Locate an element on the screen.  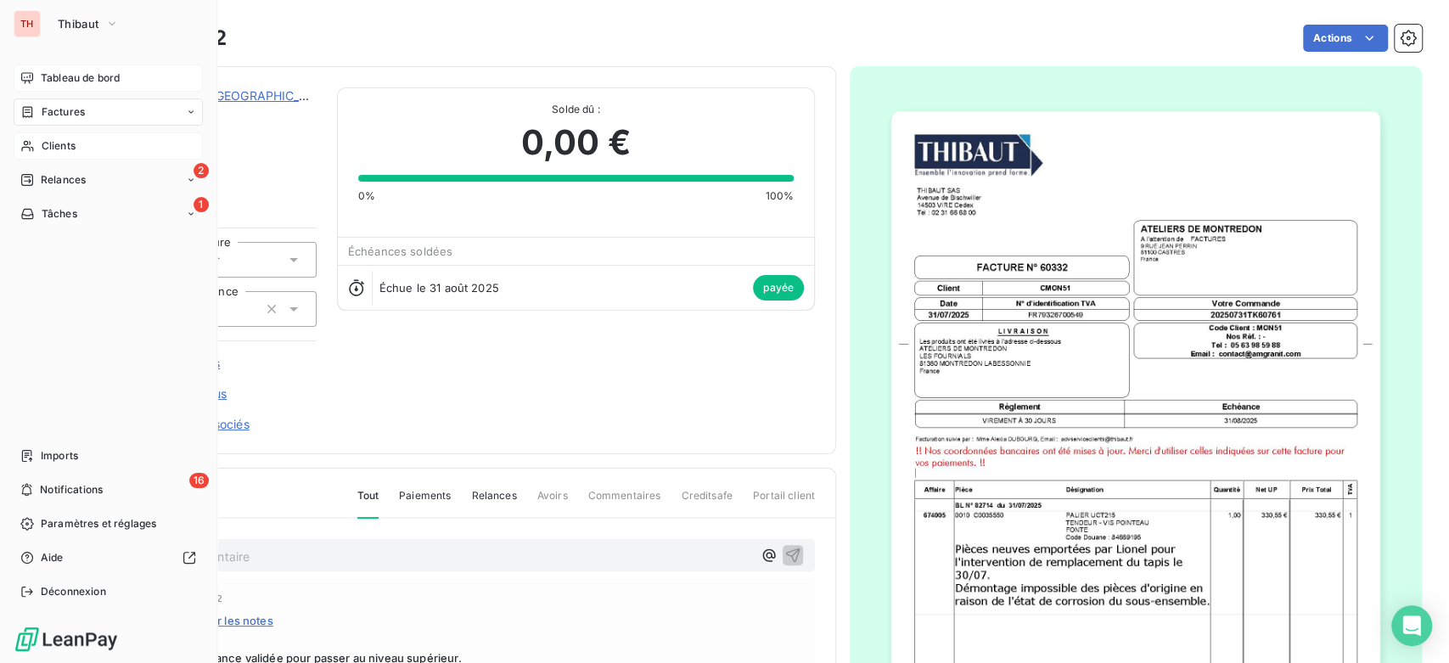
span: Thibaut is located at coordinates (78, 24).